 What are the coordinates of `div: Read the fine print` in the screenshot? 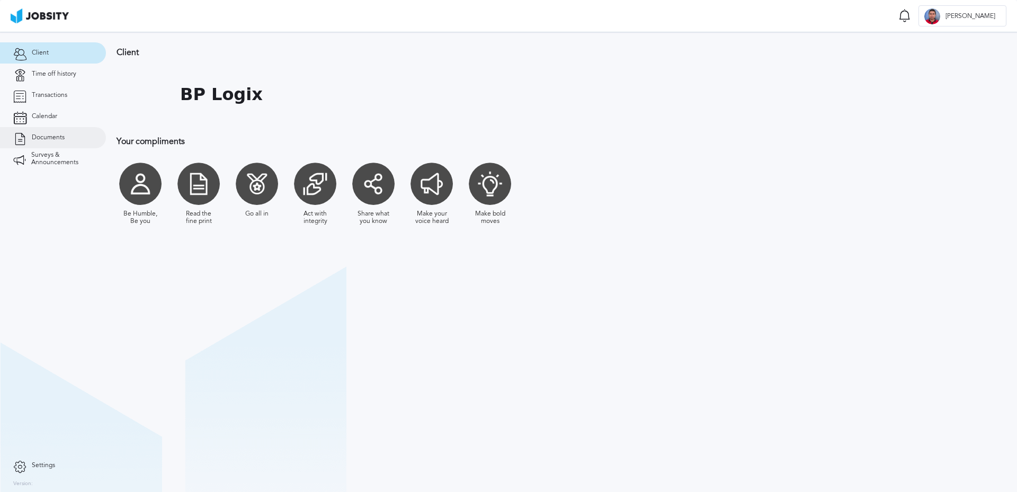 It's located at (199, 218).